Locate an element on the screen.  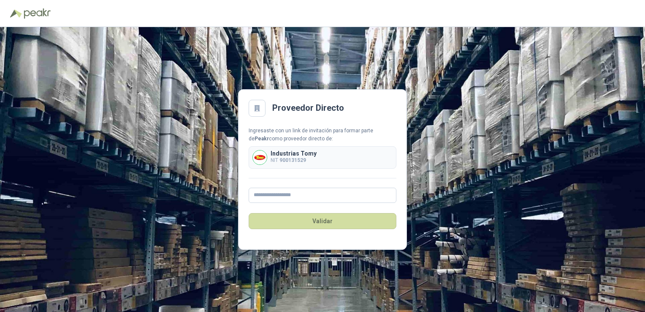
p: Industrias Tomy is located at coordinates (293, 153).